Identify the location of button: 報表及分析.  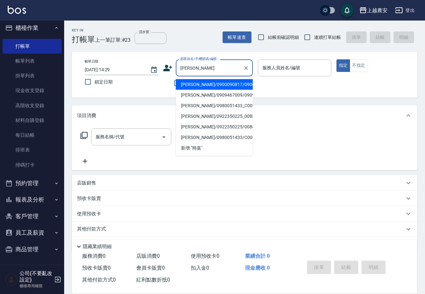
(32, 200).